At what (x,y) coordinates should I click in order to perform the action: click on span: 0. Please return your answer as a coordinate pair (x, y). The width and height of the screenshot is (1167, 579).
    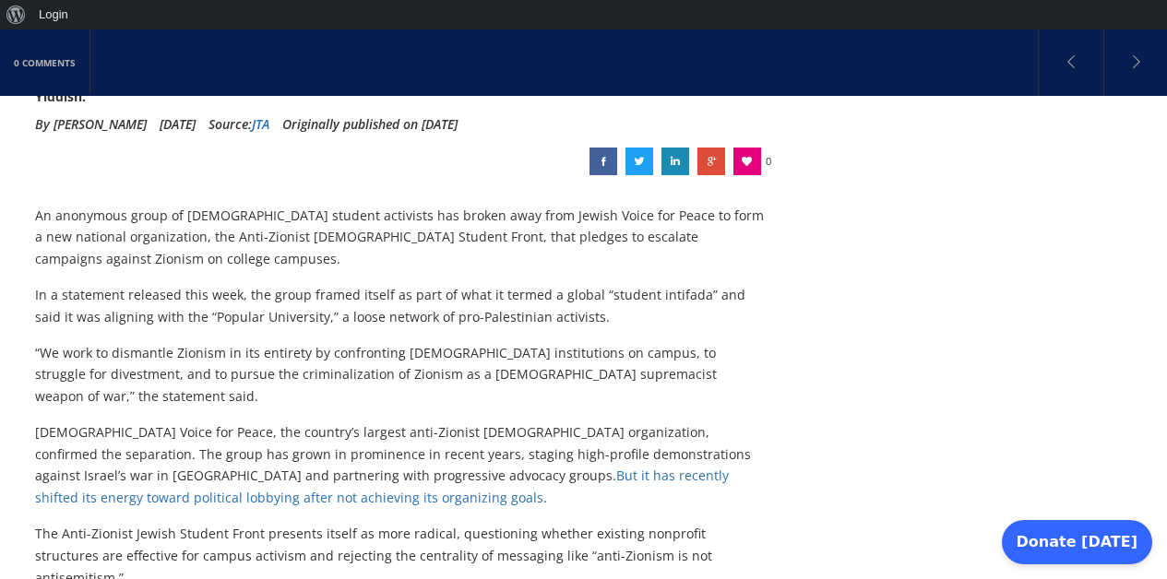
    Looking at the image, I should click on (768, 161).